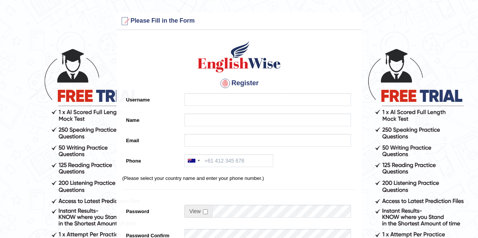 This screenshot has width=478, height=238. What do you see at coordinates (193, 161) in the screenshot?
I see `div: Australia: +61` at bounding box center [193, 161].